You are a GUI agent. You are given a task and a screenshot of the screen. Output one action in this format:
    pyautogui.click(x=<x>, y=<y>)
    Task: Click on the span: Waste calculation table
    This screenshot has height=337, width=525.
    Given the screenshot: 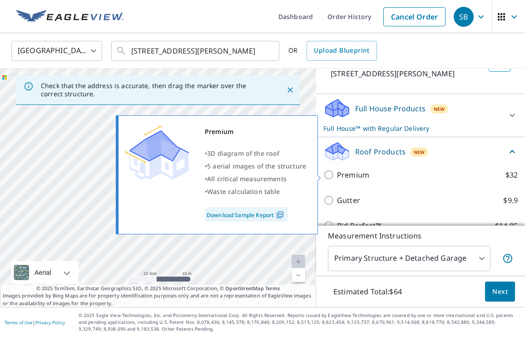 What is the action you would take?
    pyautogui.click(x=243, y=191)
    